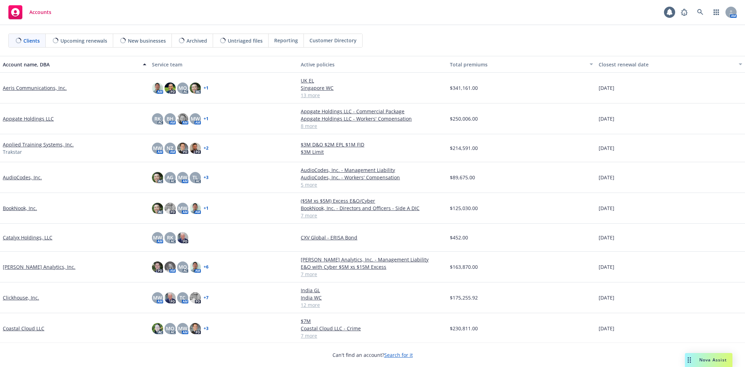  What do you see at coordinates (372, 304) in the screenshot?
I see `a: 12 more` at bounding box center [372, 304].